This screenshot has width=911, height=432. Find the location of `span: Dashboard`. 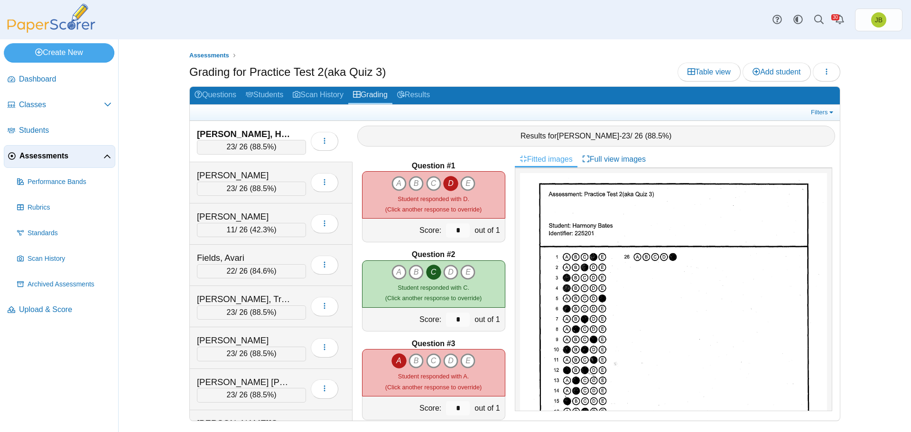

span: Dashboard is located at coordinates (65, 79).